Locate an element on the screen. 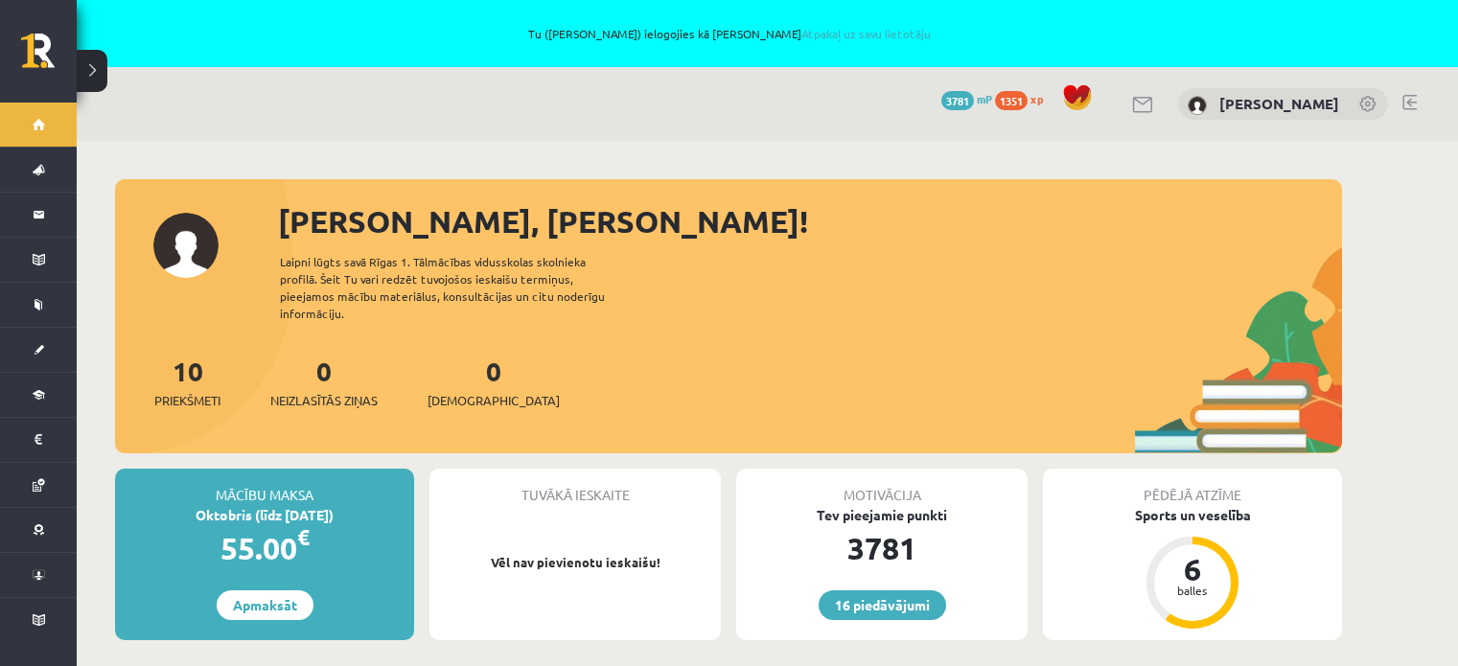  div: Motivācija is located at coordinates (882, 487).